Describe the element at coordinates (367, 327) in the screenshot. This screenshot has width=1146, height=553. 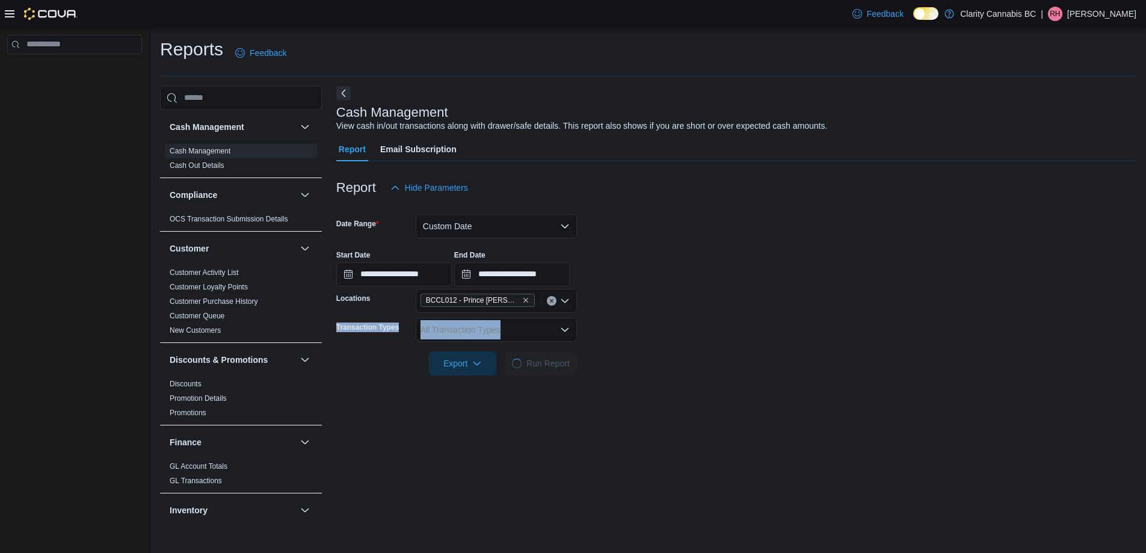
I see `label: Transaction Types` at that location.